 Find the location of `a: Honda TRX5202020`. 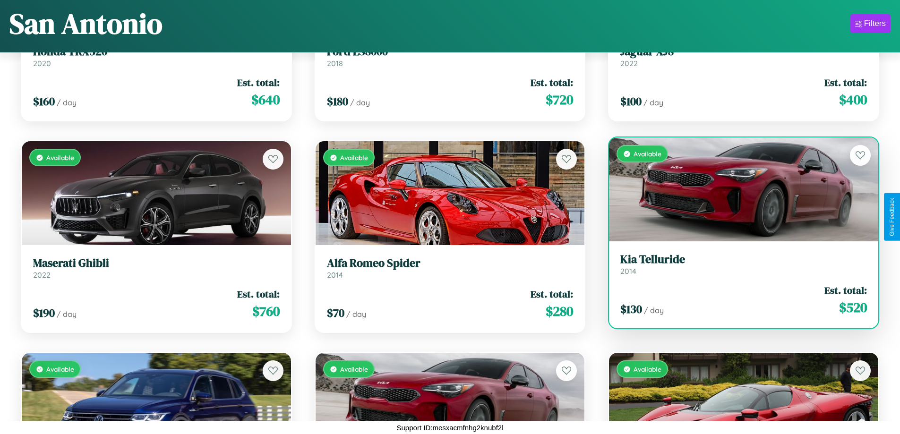

a: Honda TRX5202020 is located at coordinates (156, 56).